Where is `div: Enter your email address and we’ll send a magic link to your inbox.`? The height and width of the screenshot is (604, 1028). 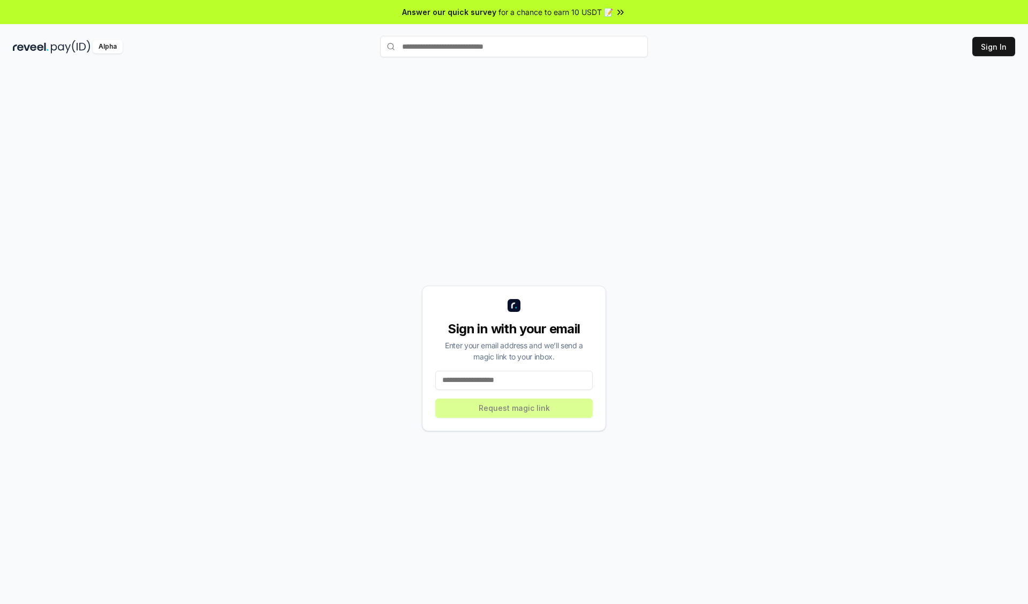
div: Enter your email address and we’ll send a magic link to your inbox. is located at coordinates (514, 351).